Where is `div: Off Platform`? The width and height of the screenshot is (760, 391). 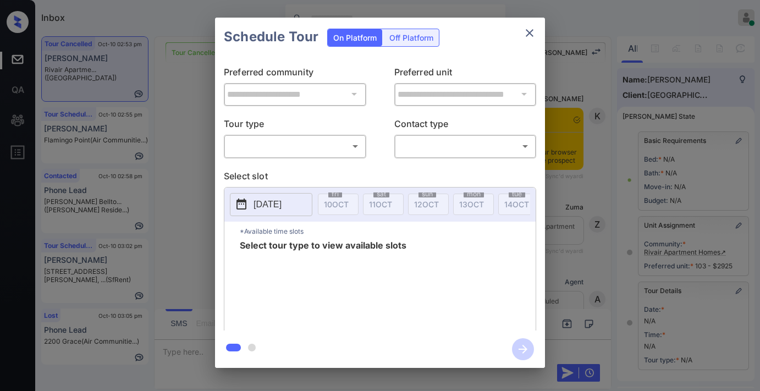
div: Off Platform is located at coordinates (411, 37).